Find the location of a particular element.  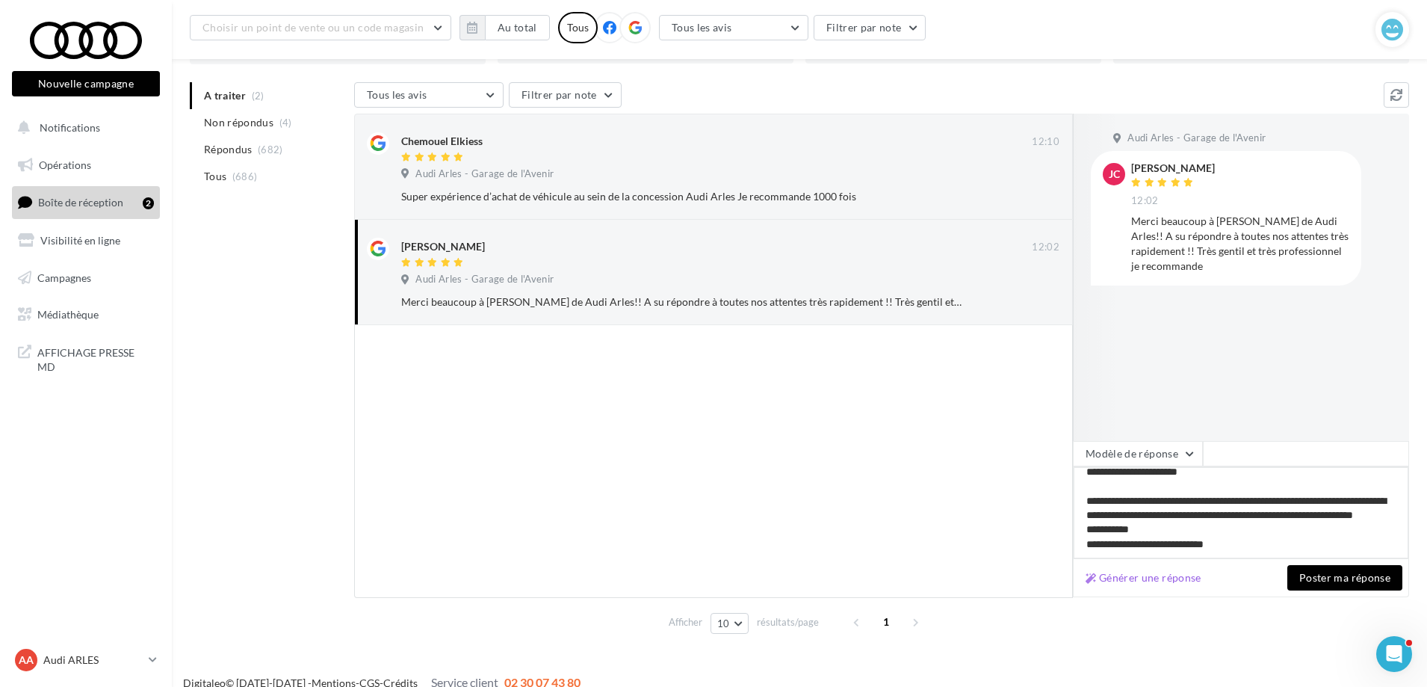

button: Notifications is located at coordinates (83, 128).